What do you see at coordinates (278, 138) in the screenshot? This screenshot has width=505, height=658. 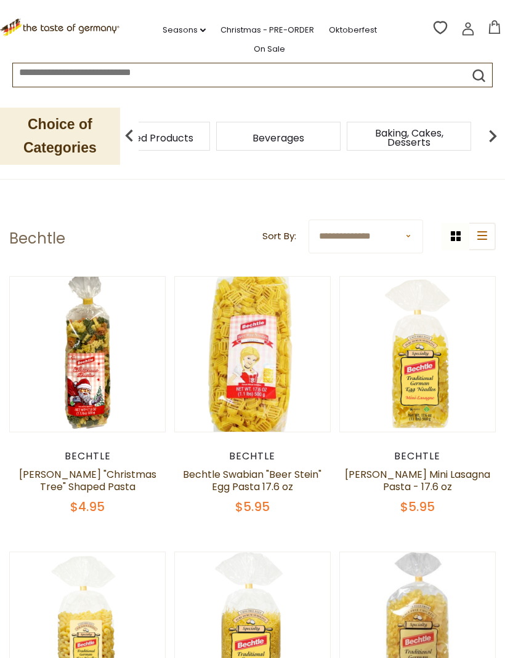 I see `span: Beverages` at bounding box center [278, 138].